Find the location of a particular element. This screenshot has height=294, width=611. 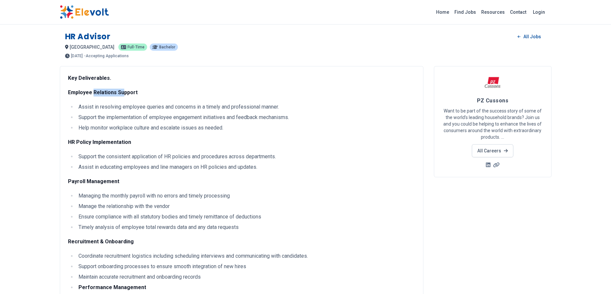

li: Ensure compliance with all statutory bodies and timely remittance of deductions is located at coordinates (246, 217).